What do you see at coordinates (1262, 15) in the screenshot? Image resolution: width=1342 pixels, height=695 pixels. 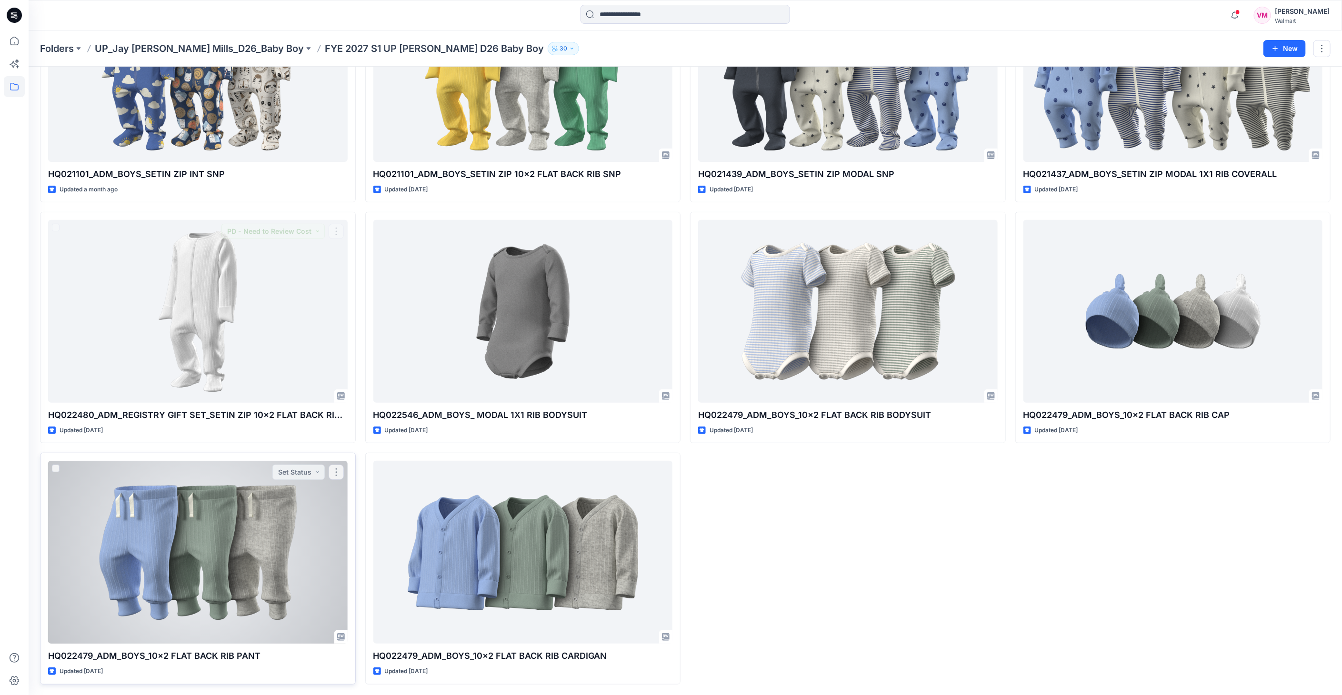 I see `div: VM` at bounding box center [1262, 15].